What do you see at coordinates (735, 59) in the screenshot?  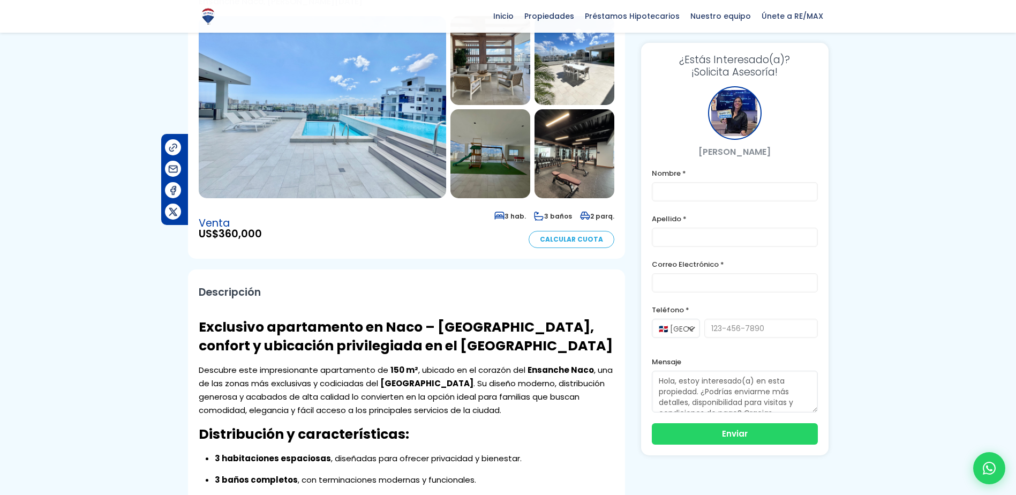 I see `span: ¿Estás Interesado(a)?` at bounding box center [735, 59].